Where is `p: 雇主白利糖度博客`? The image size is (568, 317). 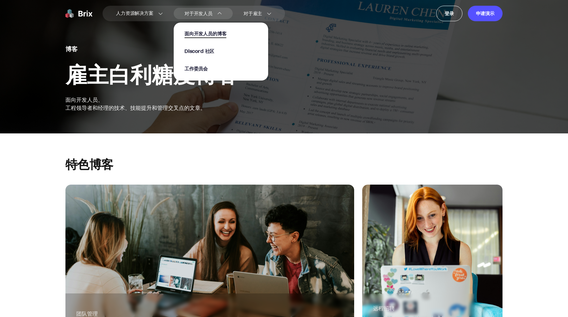 p: 雇主白利糖度博客 is located at coordinates (152, 75).